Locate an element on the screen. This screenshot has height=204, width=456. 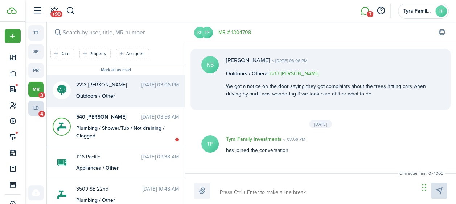
div: Plumbing / Other is located at coordinates (121, 200).